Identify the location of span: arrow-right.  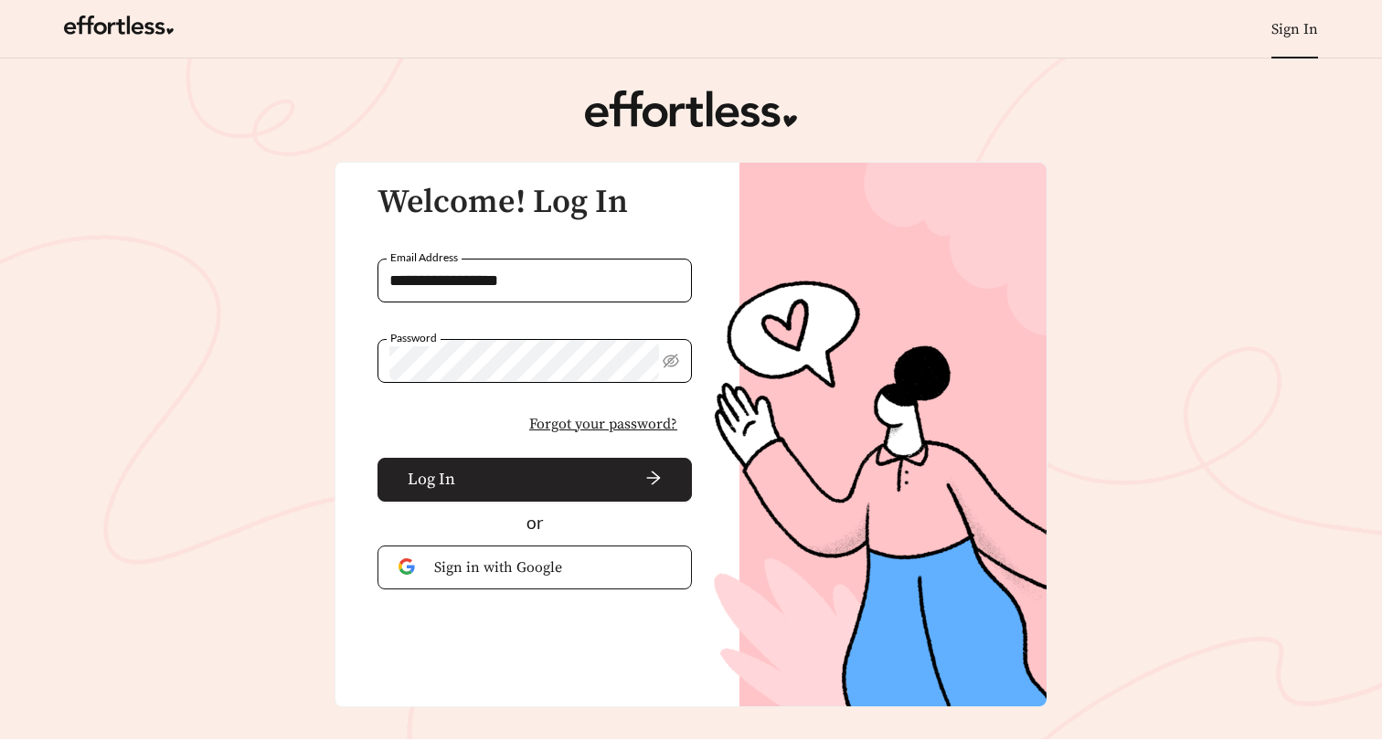
(562, 480).